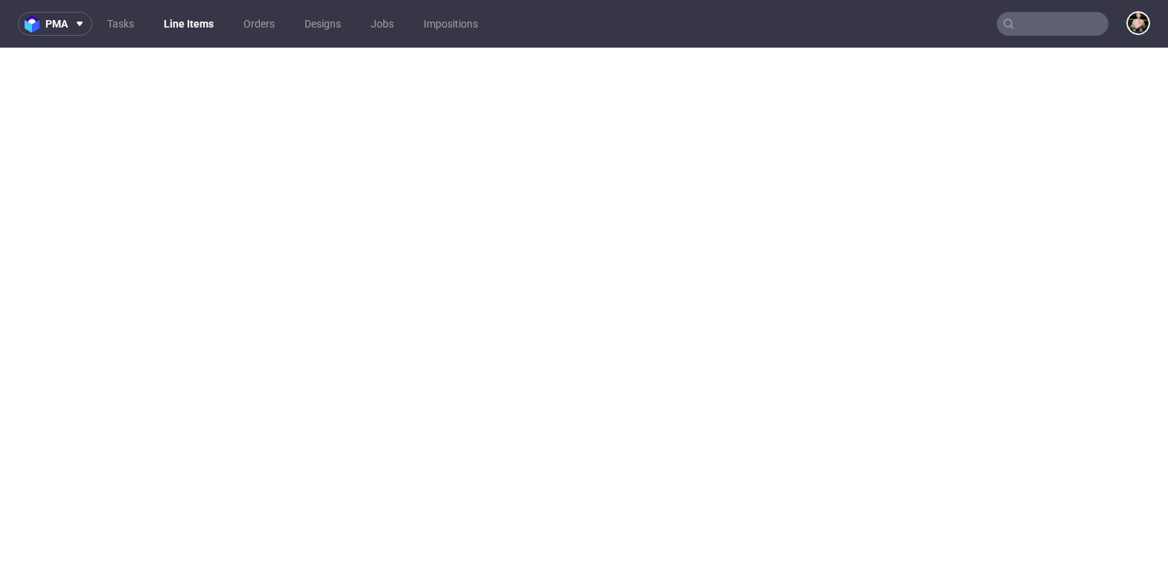 Image resolution: width=1168 pixels, height=573 pixels. I want to click on a: Orders, so click(259, 24).